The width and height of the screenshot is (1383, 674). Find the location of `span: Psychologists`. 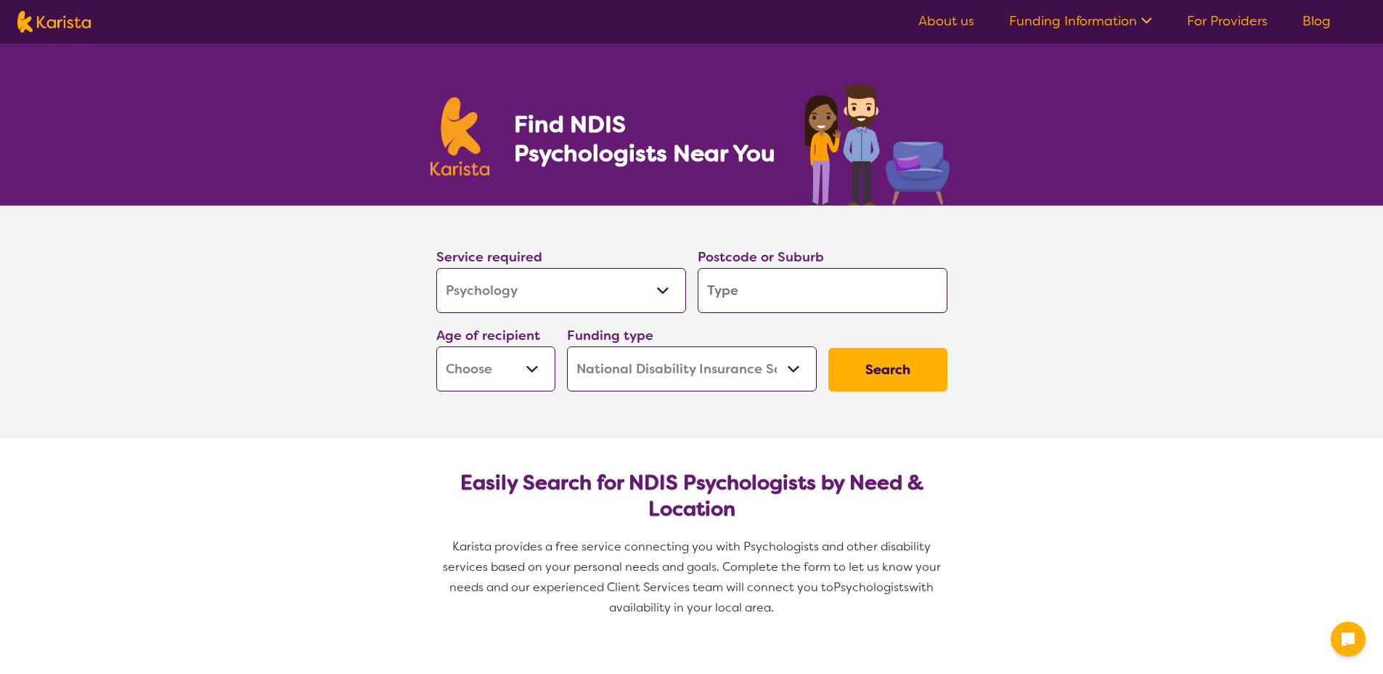

span: Psychologists is located at coordinates (871, 586).